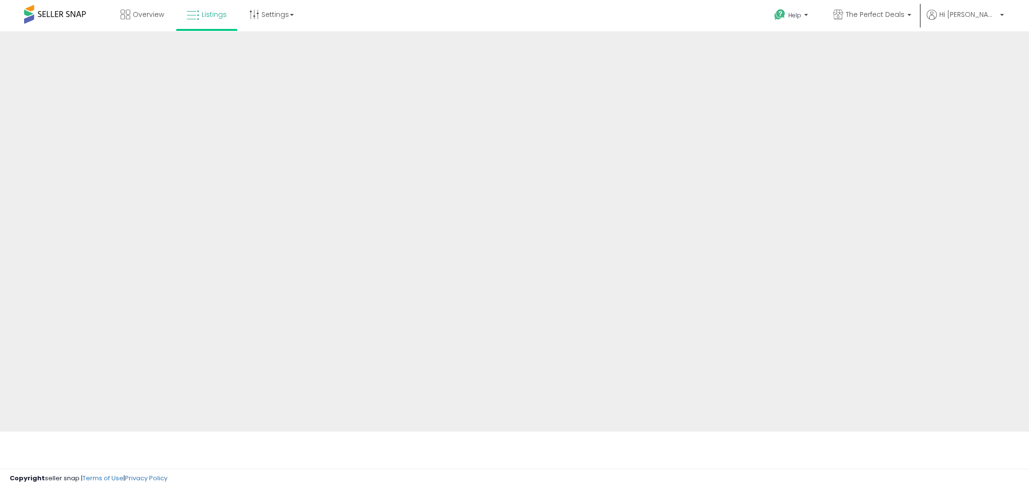 The image size is (1029, 488). What do you see at coordinates (148, 14) in the screenshot?
I see `span: Overview` at bounding box center [148, 14].